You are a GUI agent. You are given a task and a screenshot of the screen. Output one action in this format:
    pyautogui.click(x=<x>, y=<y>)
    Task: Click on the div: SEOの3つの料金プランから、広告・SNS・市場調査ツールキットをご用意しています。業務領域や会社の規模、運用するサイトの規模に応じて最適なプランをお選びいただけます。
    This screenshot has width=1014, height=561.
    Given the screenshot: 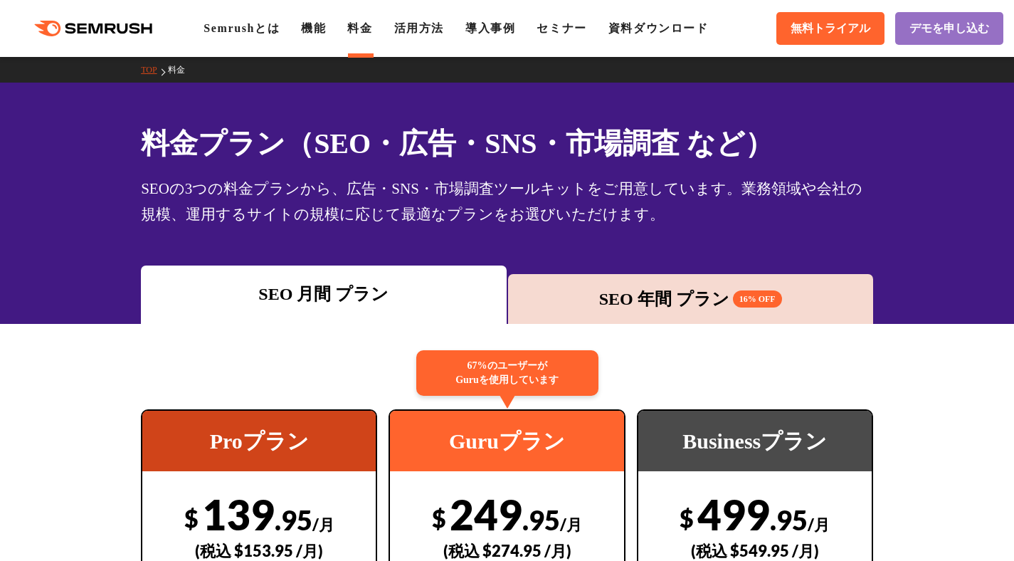 What is the action you would take?
    pyautogui.click(x=506, y=201)
    